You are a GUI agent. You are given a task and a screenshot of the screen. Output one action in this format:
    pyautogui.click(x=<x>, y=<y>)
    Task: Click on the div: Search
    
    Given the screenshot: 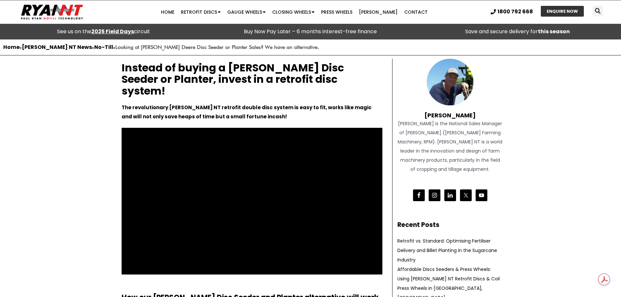 What is the action you would take?
    pyautogui.click(x=598, y=11)
    